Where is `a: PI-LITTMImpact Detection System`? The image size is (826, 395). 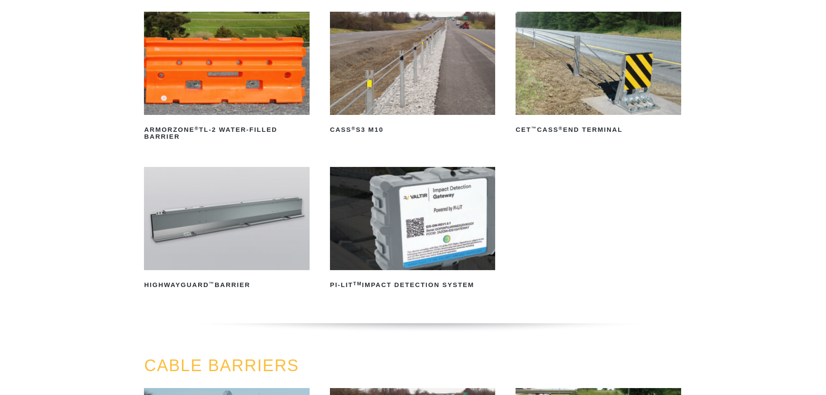
a: PI-LITTMImpact Detection System is located at coordinates (412, 229).